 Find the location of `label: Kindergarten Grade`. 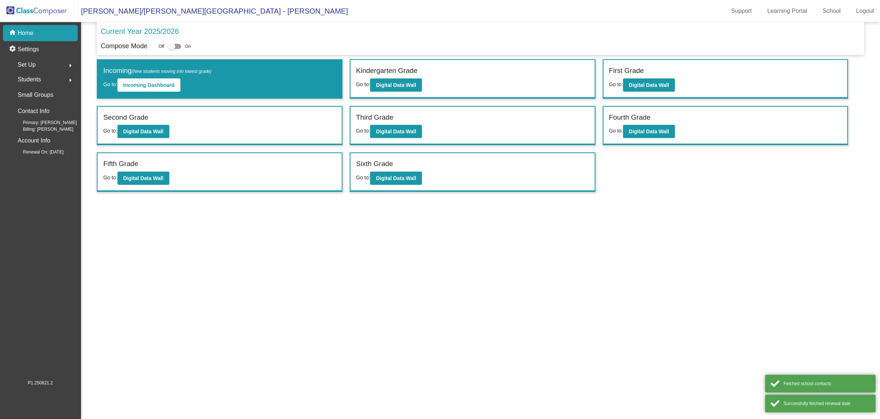

label: Kindergarten Grade is located at coordinates (386, 71).